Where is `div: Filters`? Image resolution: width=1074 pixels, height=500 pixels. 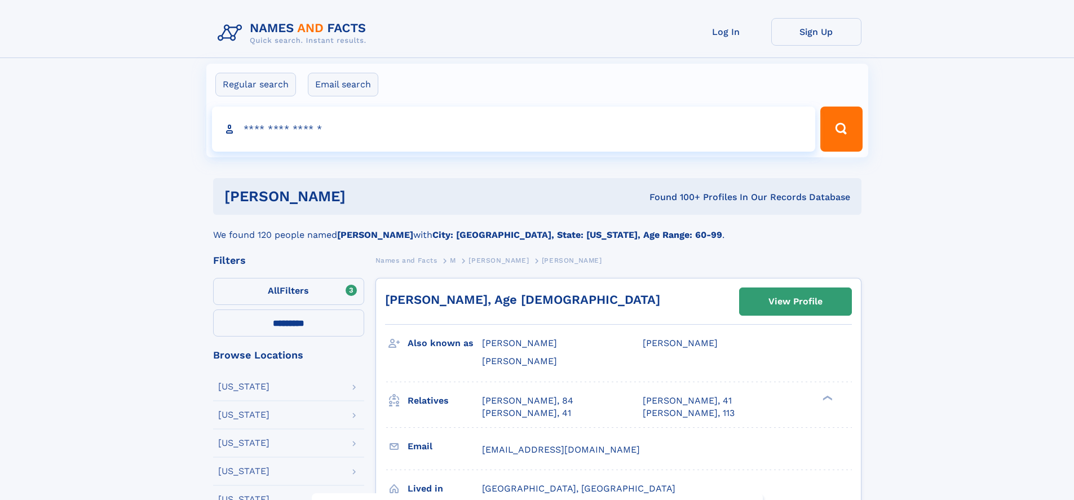 div: Filters is located at coordinates (289, 261).